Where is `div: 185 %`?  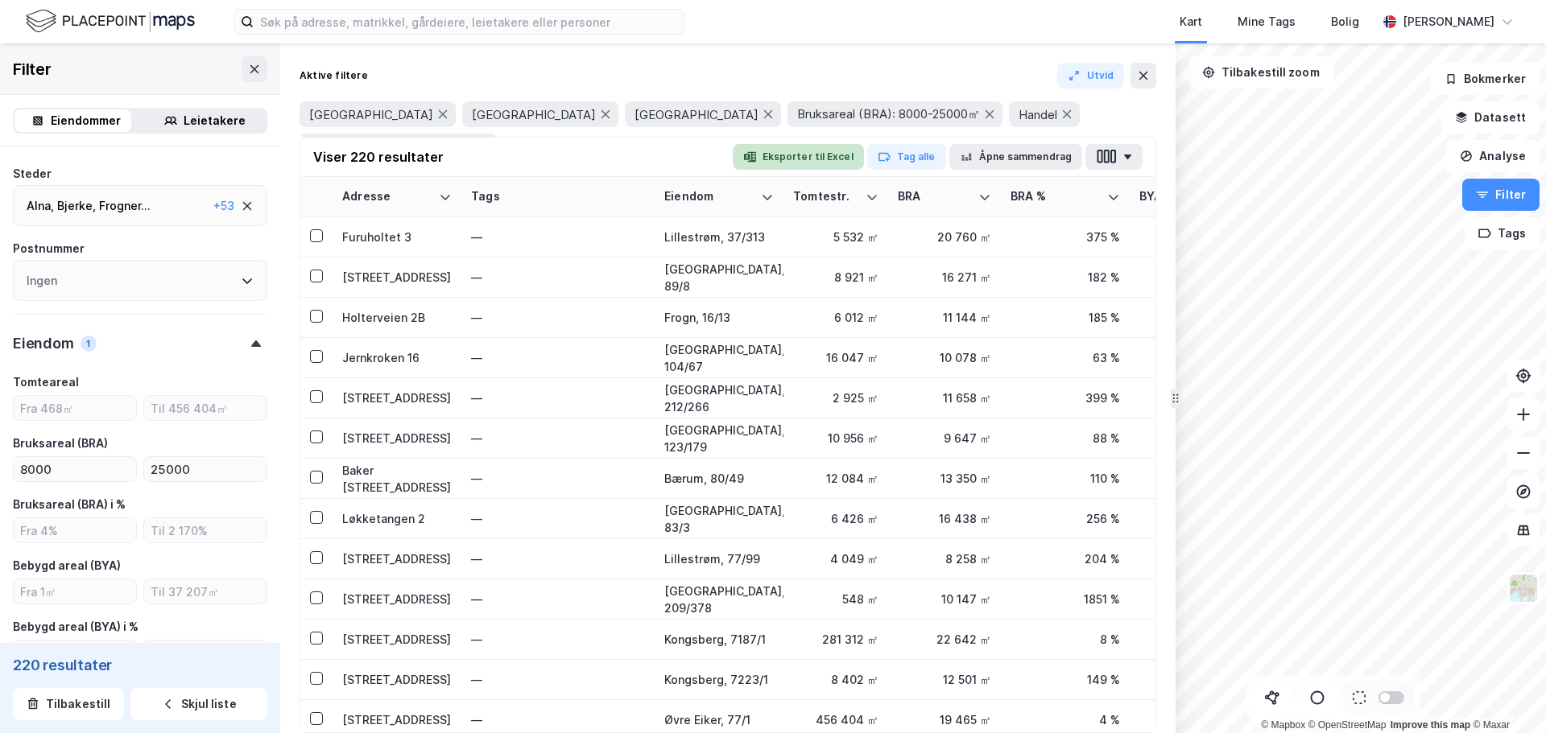
div: 185 % is located at coordinates (1065, 317).